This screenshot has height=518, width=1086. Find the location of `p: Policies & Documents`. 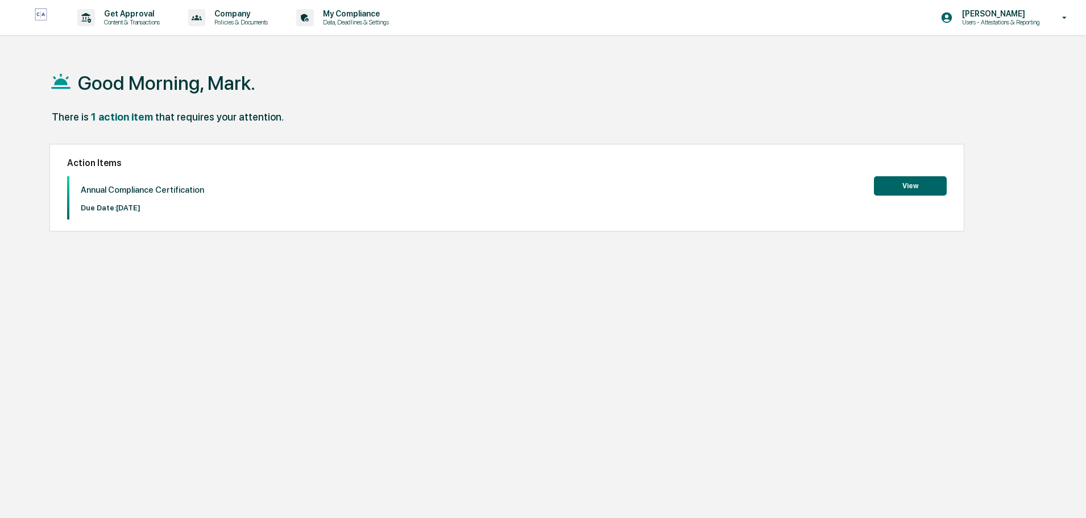

p: Policies & Documents is located at coordinates (239, 22).